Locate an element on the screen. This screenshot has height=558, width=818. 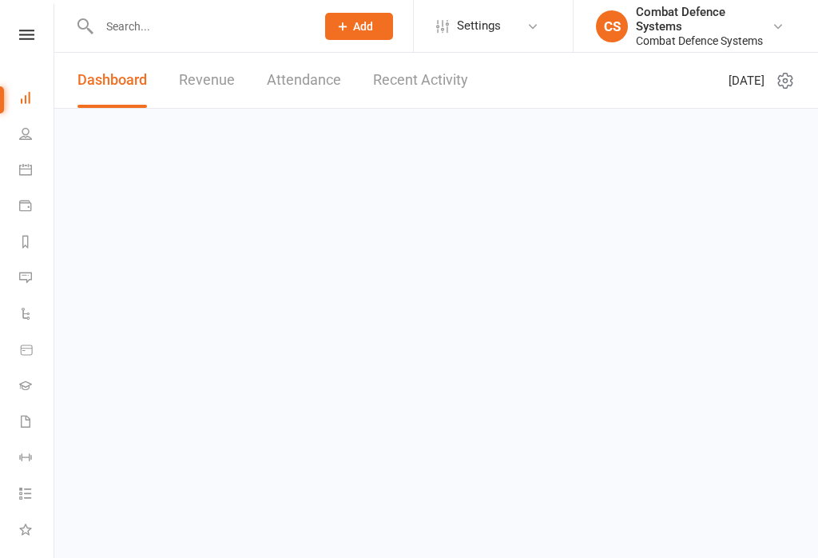
span: Add is located at coordinates (363, 26).